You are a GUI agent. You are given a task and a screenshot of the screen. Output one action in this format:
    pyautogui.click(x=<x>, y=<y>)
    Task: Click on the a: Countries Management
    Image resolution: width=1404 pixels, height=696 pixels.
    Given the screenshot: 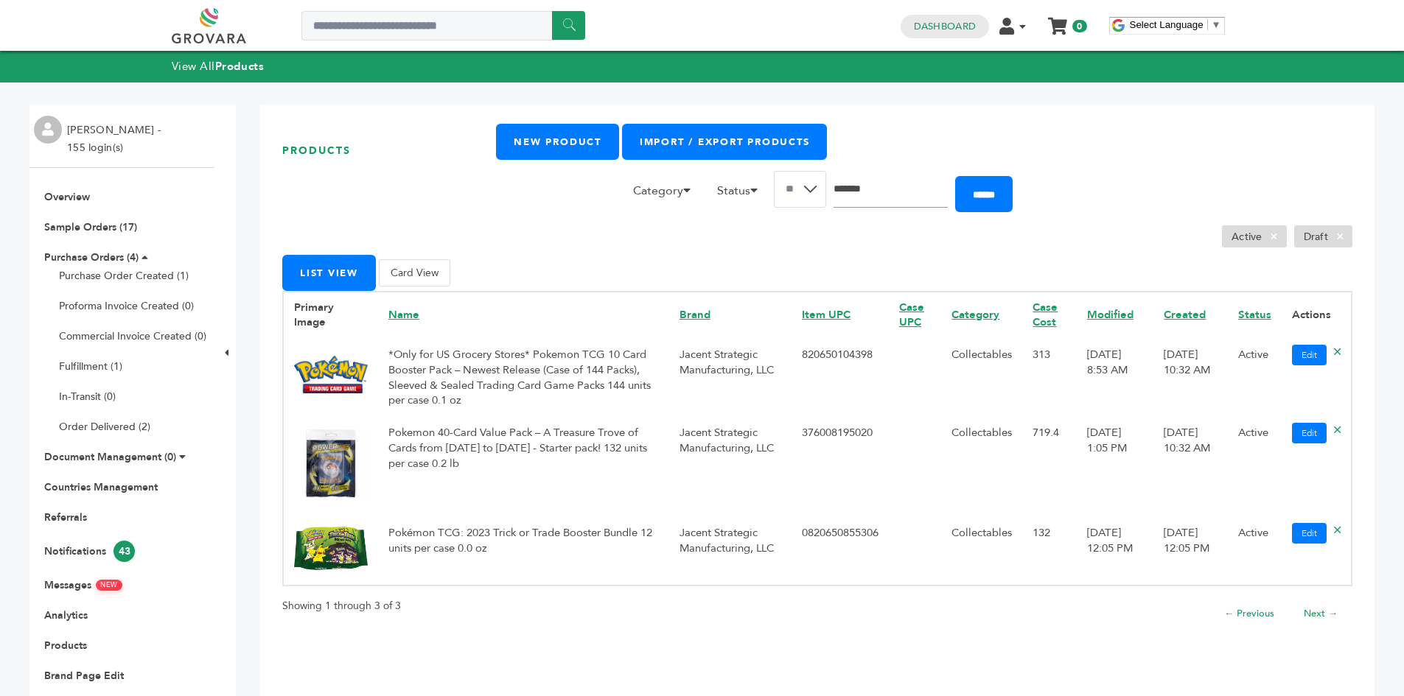 What is the action you would take?
    pyautogui.click(x=101, y=487)
    